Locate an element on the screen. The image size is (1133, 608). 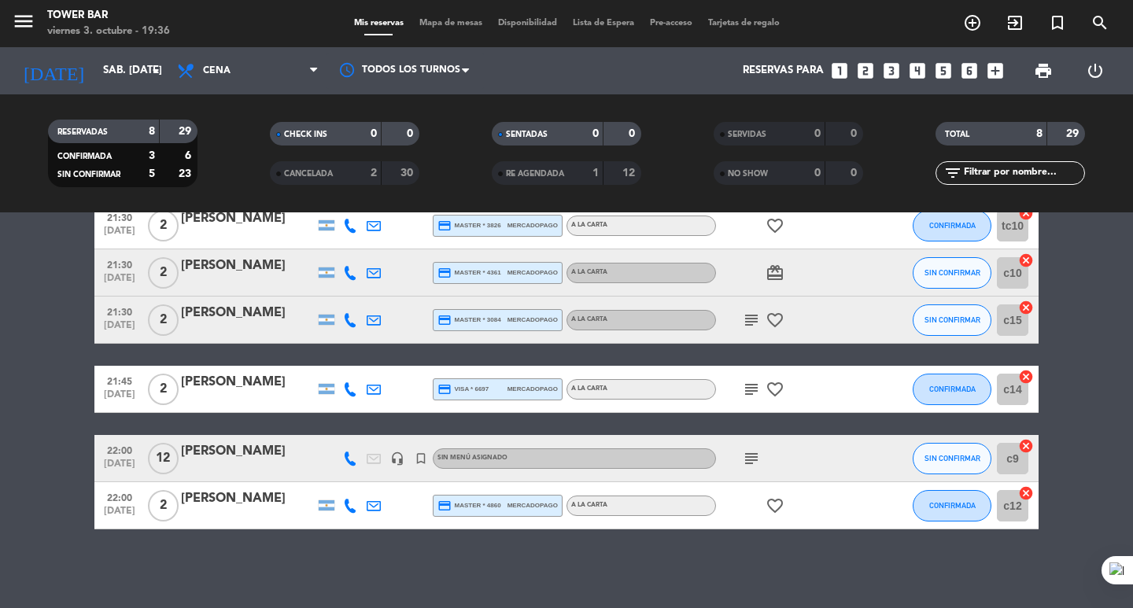
strong: 5 is located at coordinates (152, 174).